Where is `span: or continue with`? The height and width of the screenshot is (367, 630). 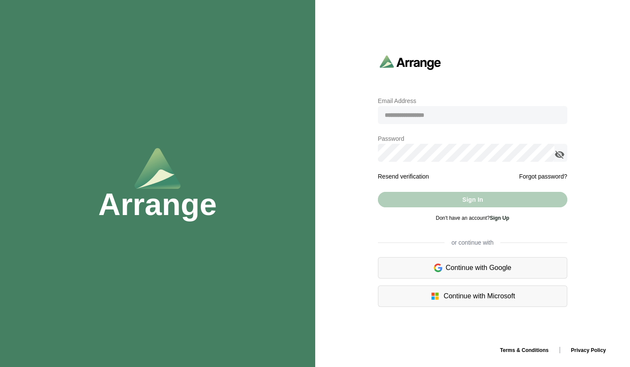
span: or continue with is located at coordinates (472, 243).